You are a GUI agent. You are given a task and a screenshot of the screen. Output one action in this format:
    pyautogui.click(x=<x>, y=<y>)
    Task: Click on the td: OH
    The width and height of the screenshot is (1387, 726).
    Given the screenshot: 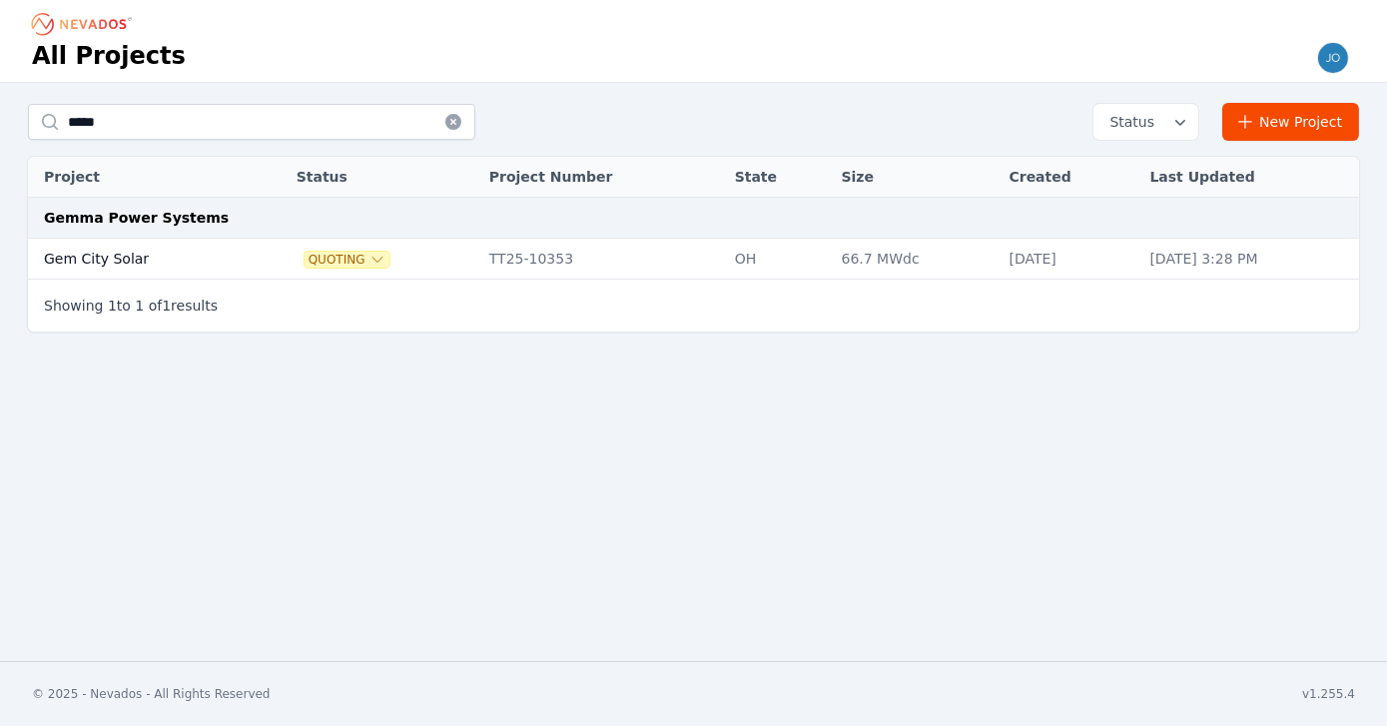 What is the action you would take?
    pyautogui.click(x=778, y=259)
    